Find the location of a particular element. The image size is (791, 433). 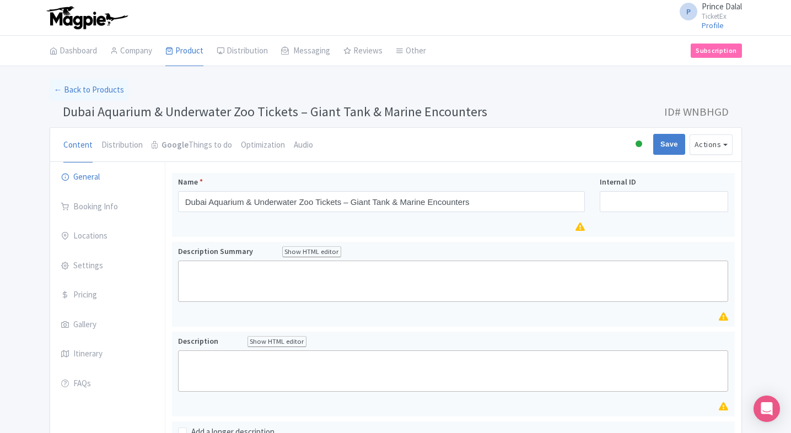

a: Company is located at coordinates (131, 51).